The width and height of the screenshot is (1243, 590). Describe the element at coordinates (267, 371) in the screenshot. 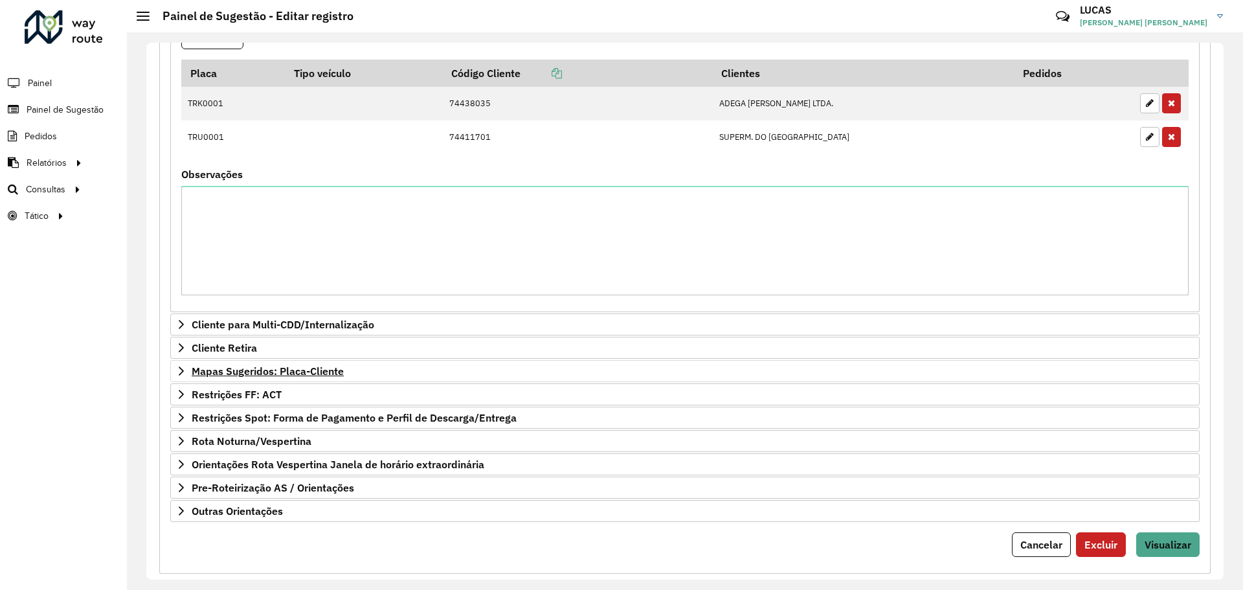

I see `span: Mapas Sugeridos: Placa-Cliente` at that location.